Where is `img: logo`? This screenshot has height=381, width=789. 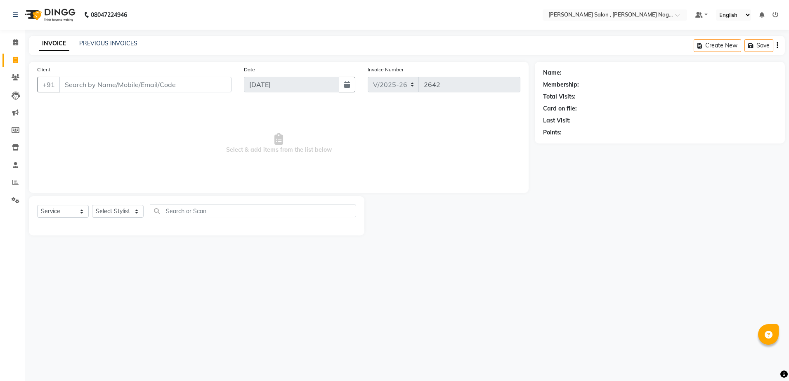
img: logo is located at coordinates (49, 15).